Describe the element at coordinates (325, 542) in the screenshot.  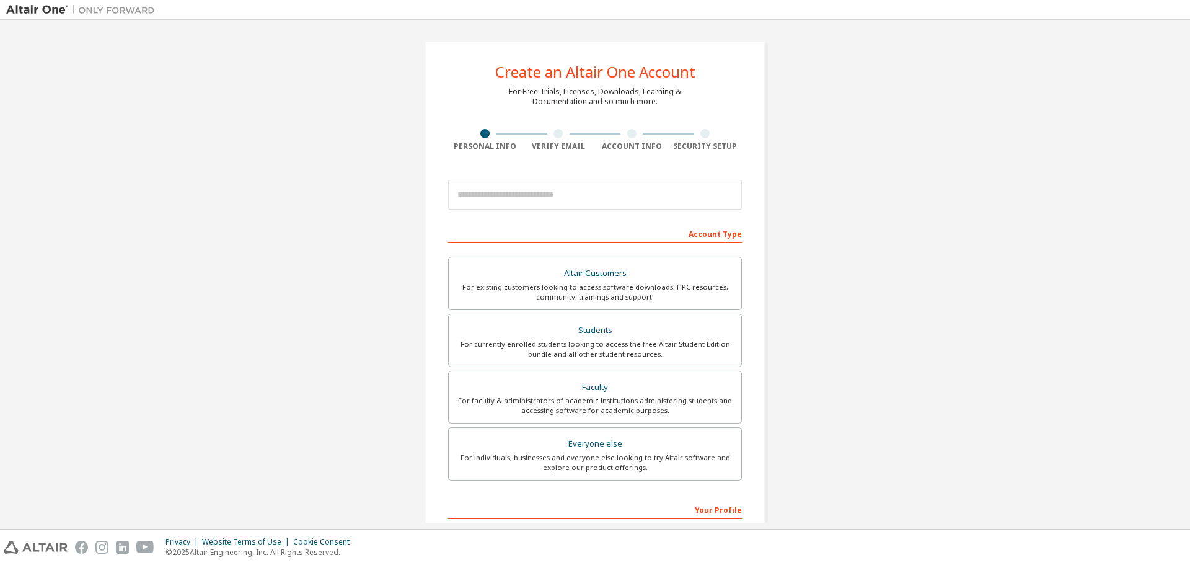
I see `div: Cookie Consent` at that location.